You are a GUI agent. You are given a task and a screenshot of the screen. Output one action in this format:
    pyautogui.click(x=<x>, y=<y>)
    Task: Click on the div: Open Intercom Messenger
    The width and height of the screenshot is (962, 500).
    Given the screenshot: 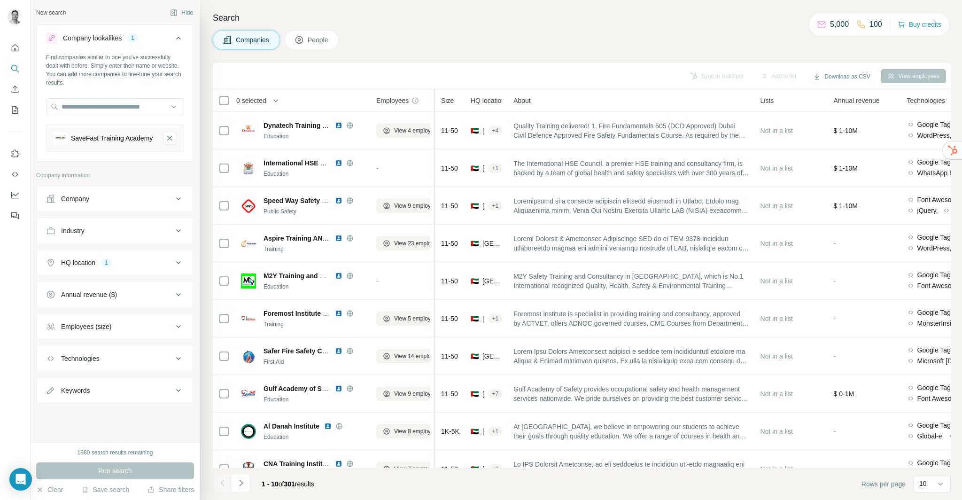 What is the action you would take?
    pyautogui.click(x=21, y=479)
    